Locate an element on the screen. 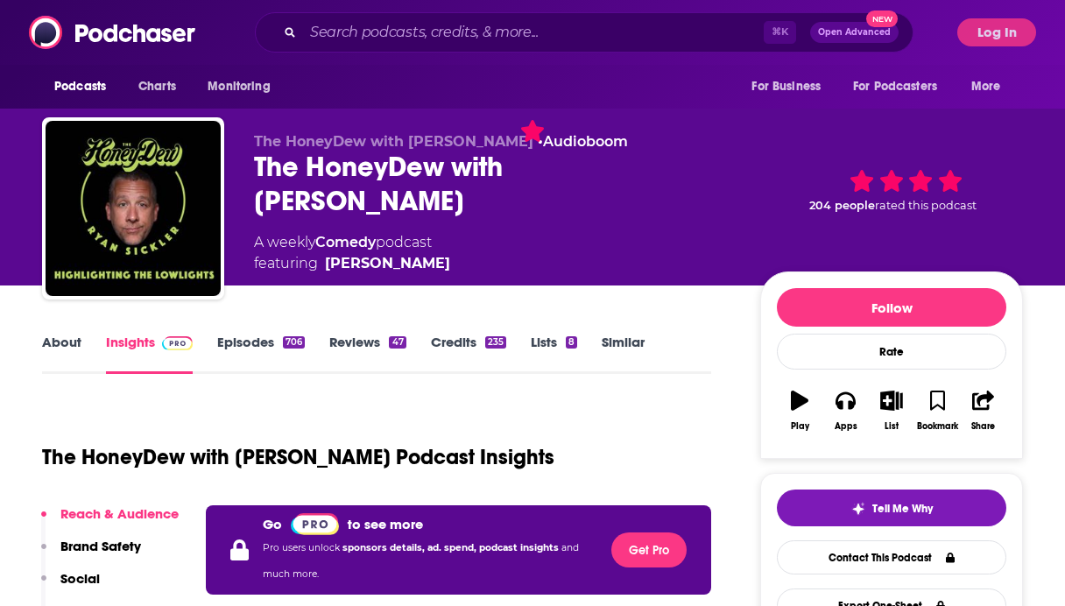  div: 235 is located at coordinates (496, 342).